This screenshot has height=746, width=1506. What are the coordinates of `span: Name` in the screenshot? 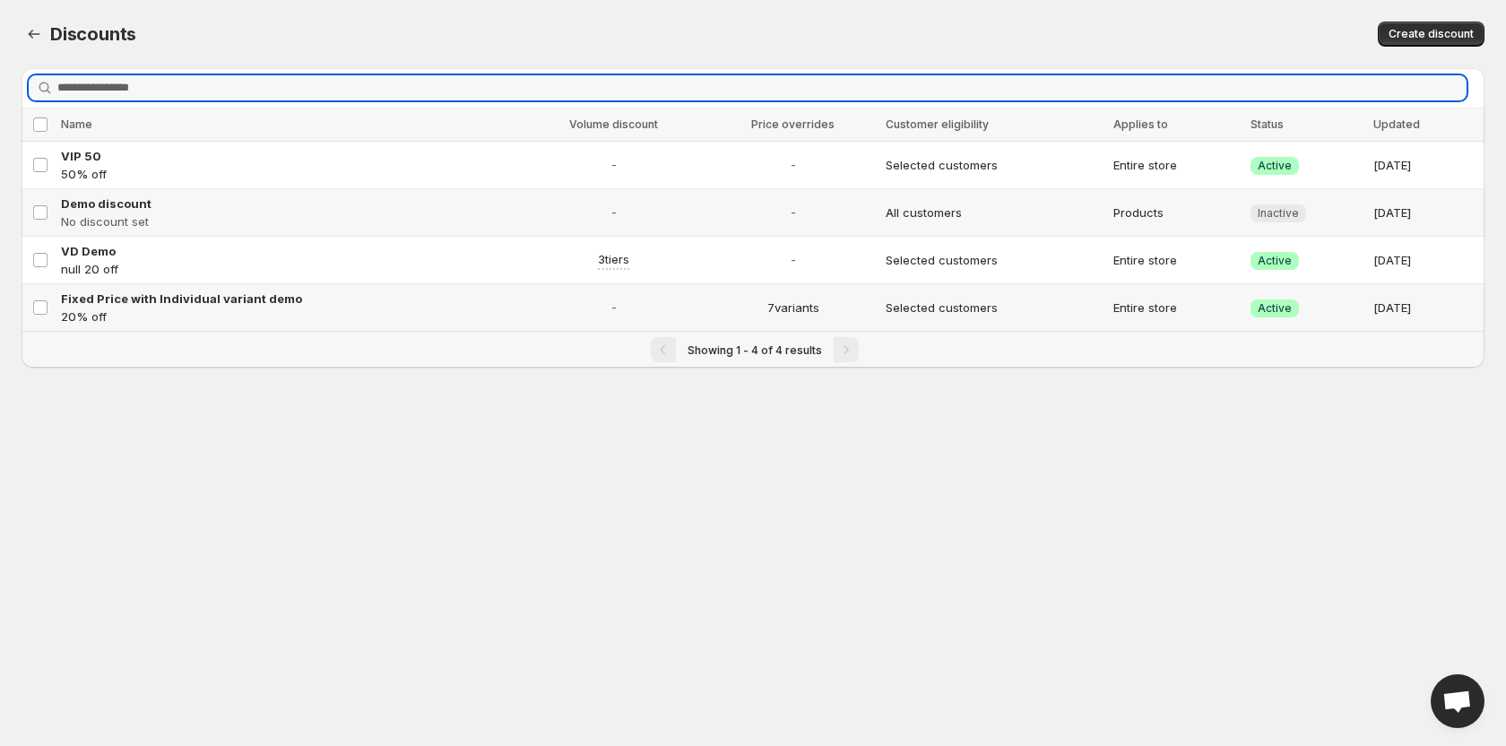 It's located at (76, 124).